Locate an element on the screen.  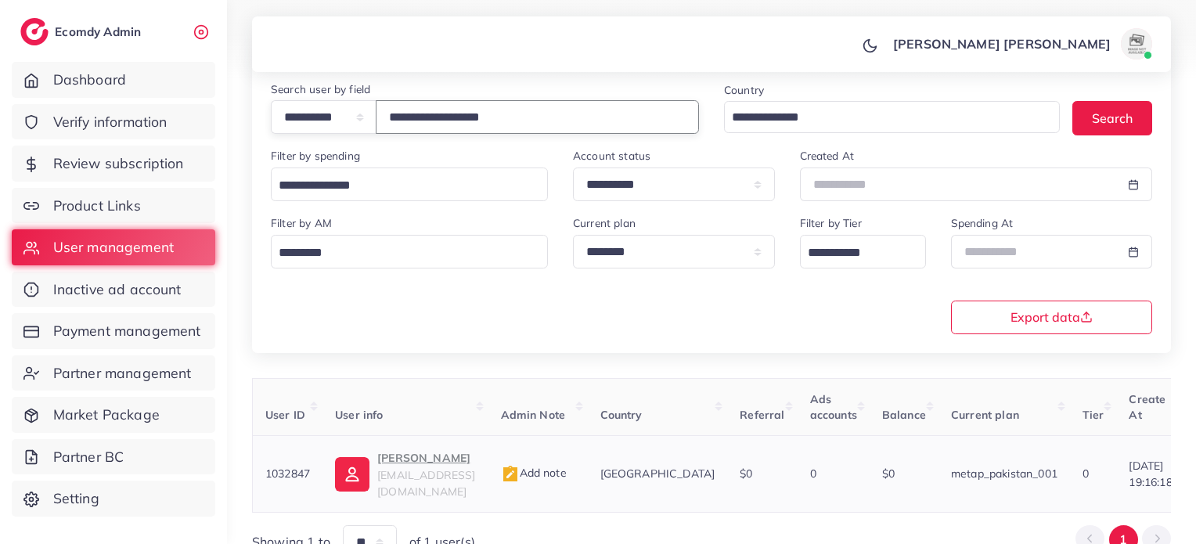
span: Product Links is located at coordinates (97, 206).